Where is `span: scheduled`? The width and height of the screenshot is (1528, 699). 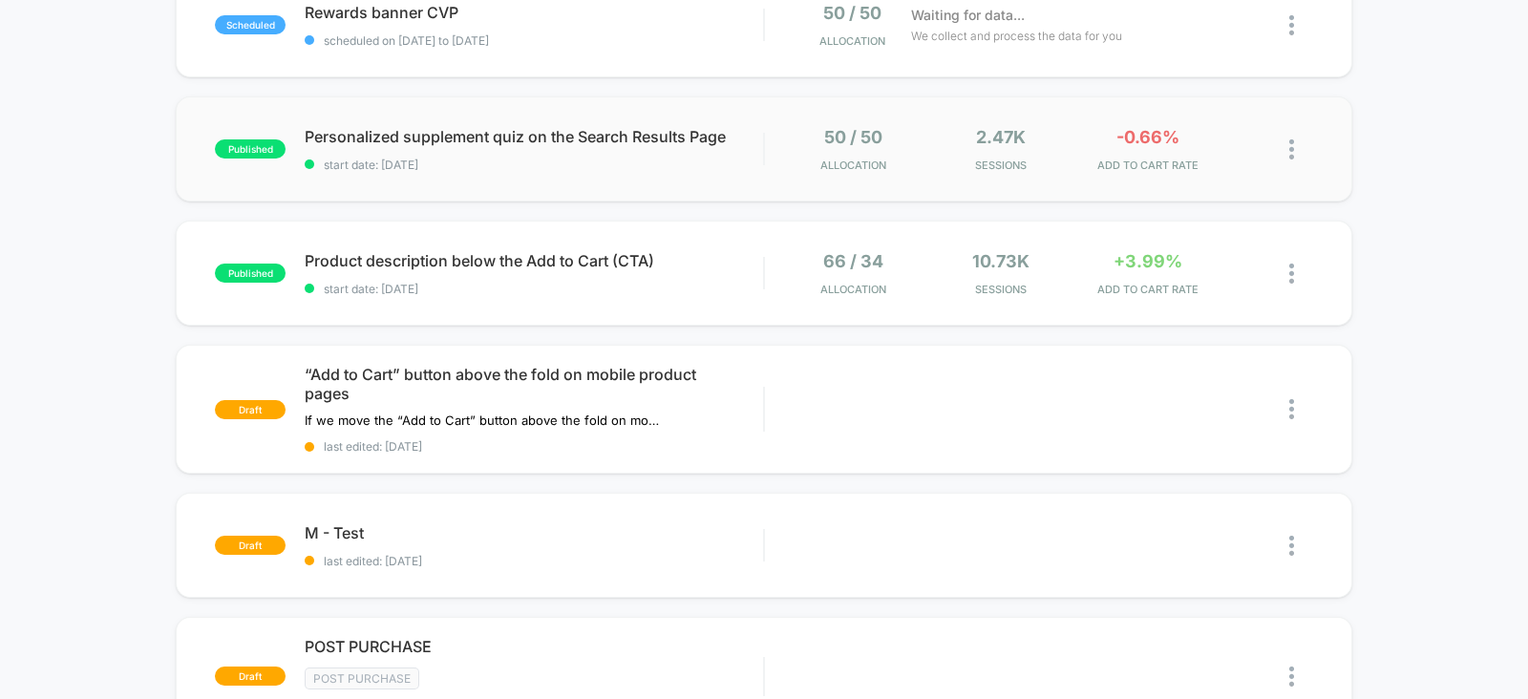 span: scheduled is located at coordinates (250, 25).